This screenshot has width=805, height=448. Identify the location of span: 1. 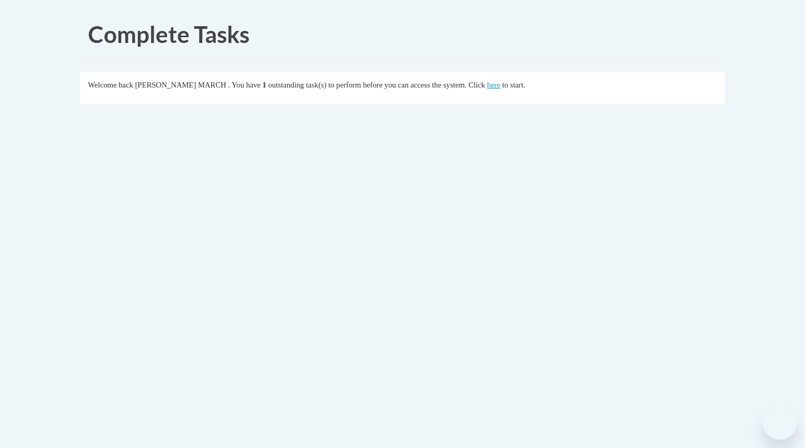
(264, 85).